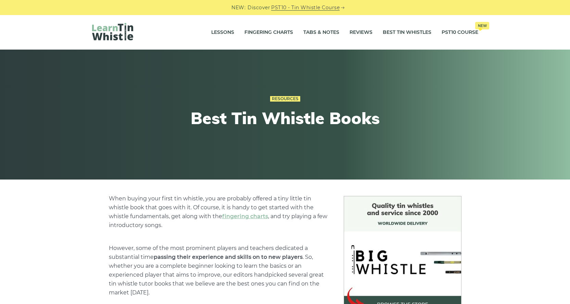 This screenshot has height=304, width=570. I want to click on a: Best Tin Whistles, so click(407, 33).